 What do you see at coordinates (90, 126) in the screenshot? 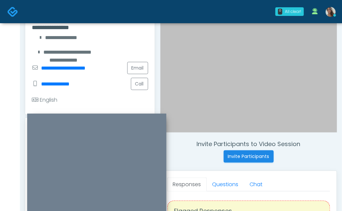
I see `div: Provider Notes` at bounding box center [90, 126].